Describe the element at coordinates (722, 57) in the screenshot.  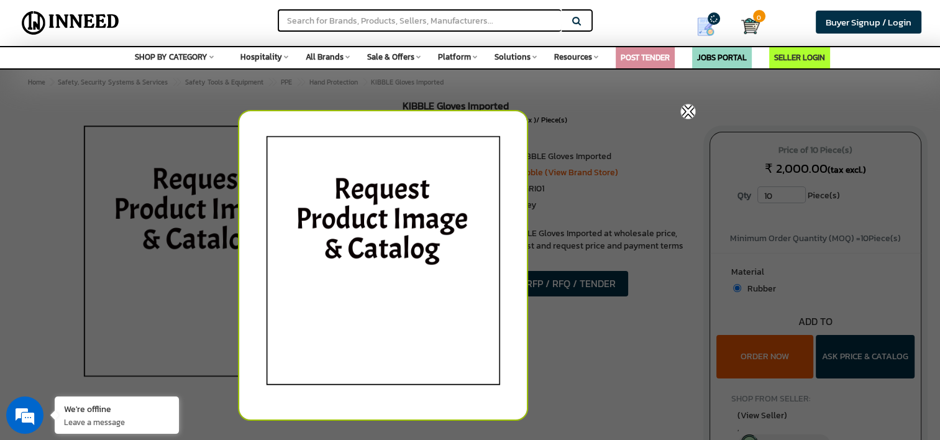
I see `a: JOBS PORTAL` at that location.